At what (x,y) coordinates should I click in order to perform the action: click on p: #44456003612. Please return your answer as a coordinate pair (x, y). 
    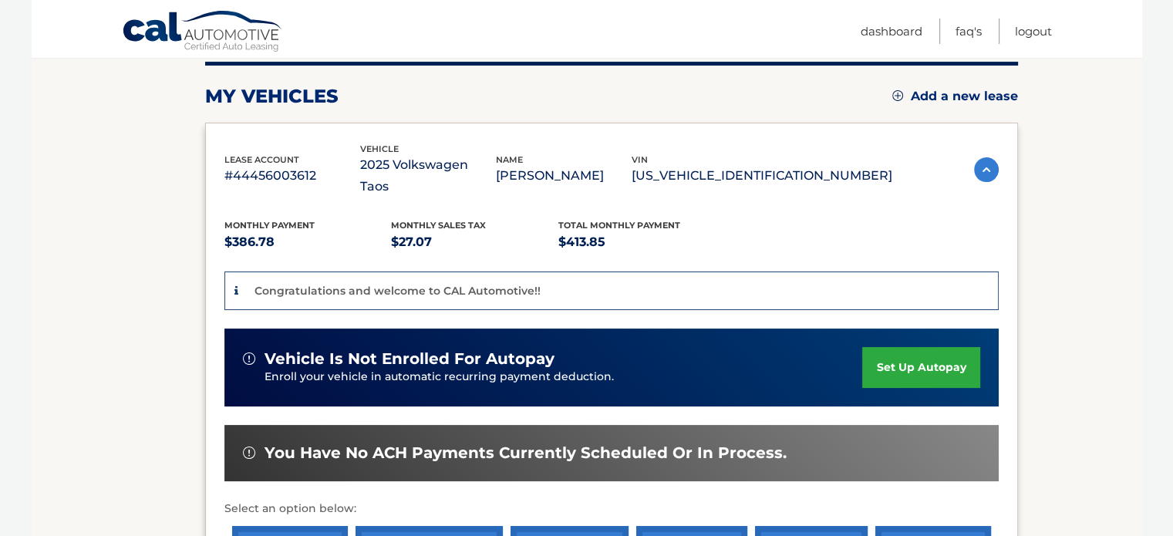
    Looking at the image, I should click on (292, 176).